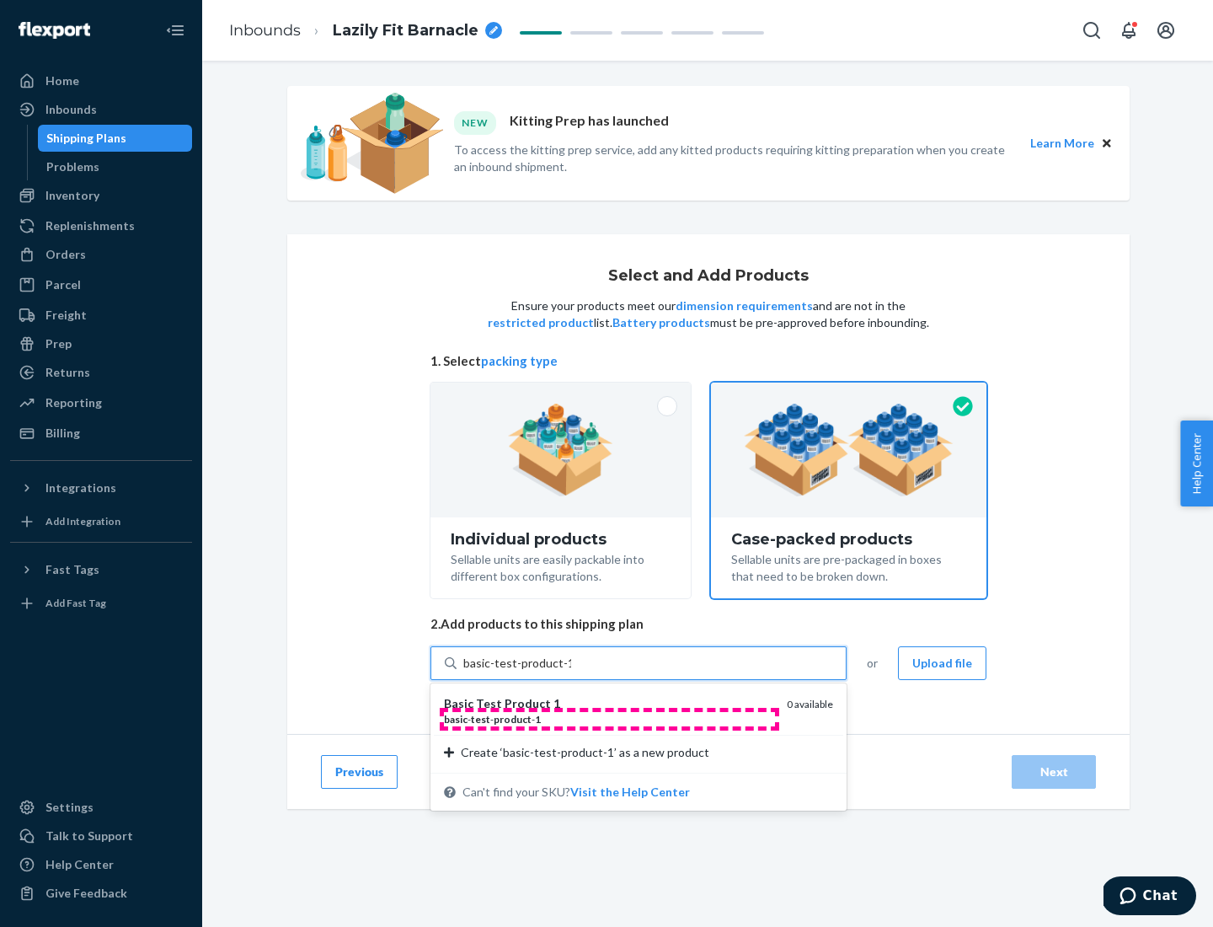 The image size is (1213, 927). I want to click on img: case-pack.59cecea509d18c883b923b81aeac6d0b.png, so click(849, 450).